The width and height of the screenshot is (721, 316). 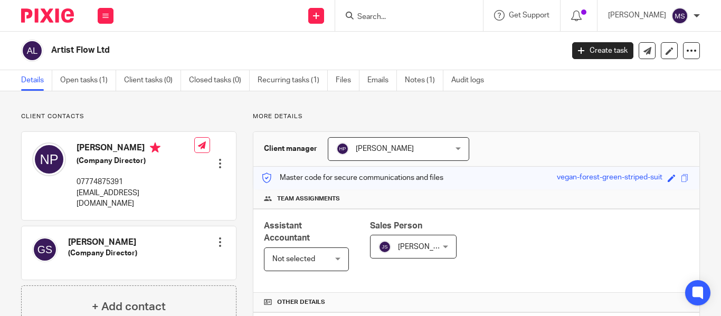 What do you see at coordinates (290, 149) in the screenshot?
I see `h3: Client manager` at bounding box center [290, 149].